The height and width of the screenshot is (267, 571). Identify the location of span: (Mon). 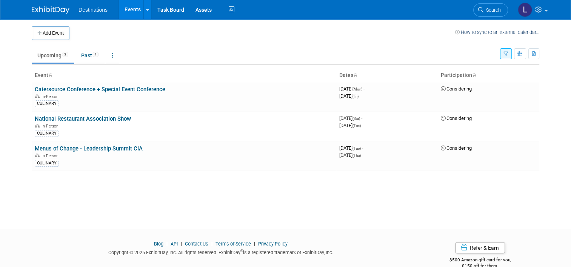
(358, 89).